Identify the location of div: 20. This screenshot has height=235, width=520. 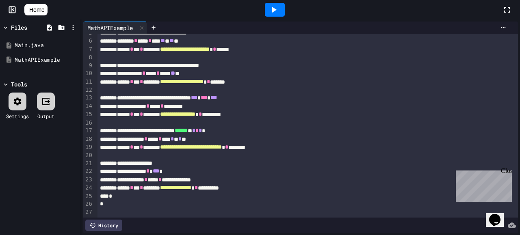
(88, 156).